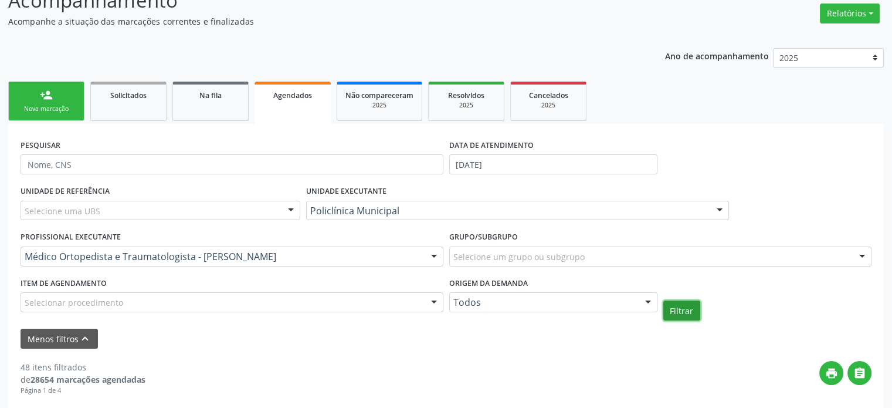 The width and height of the screenshot is (892, 408). Describe the element at coordinates (717, 55) in the screenshot. I see `p: Ano de acompanhamento` at that location.